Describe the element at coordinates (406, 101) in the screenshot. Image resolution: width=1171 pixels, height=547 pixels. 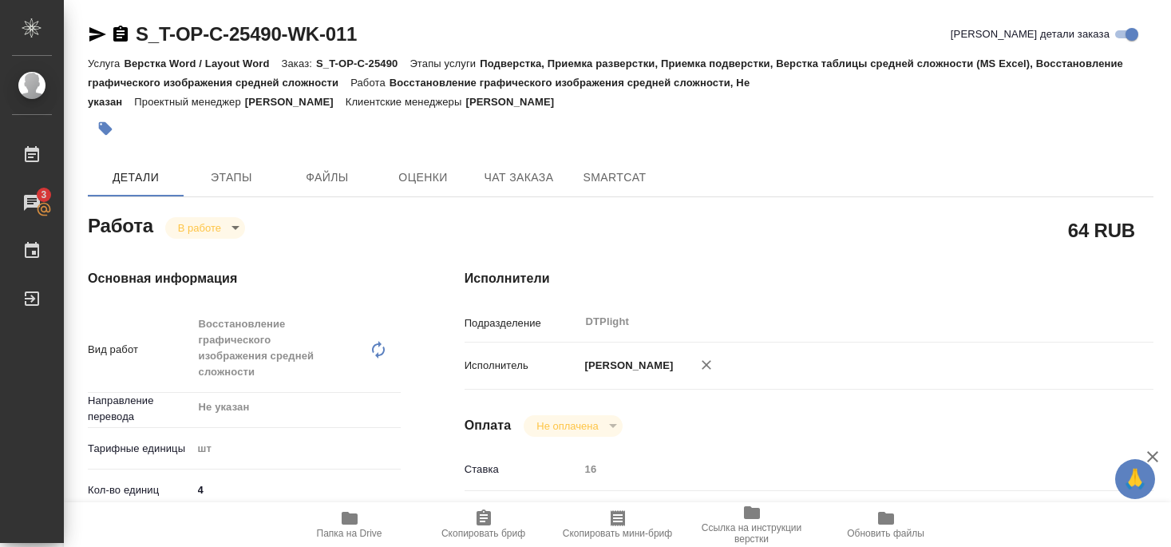
I see `p: Клиентские менеджеры` at that location.